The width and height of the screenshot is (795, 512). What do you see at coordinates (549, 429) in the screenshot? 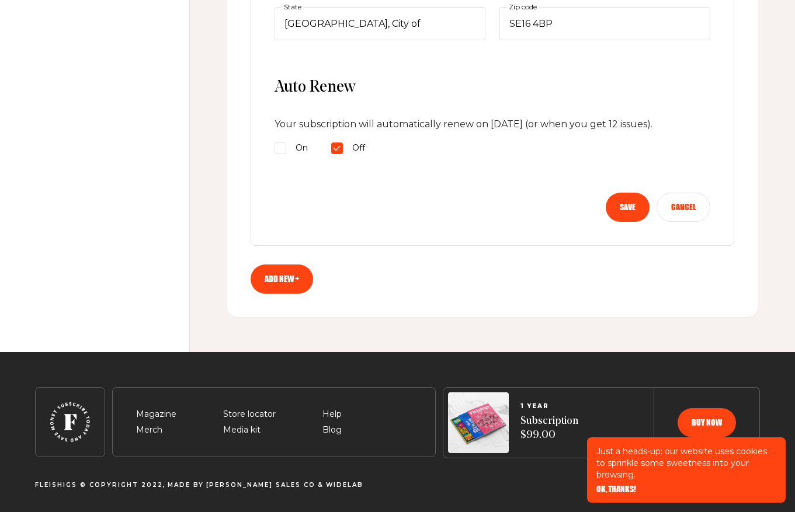
I see `span: Subscription $99.00` at bounding box center [549, 429].